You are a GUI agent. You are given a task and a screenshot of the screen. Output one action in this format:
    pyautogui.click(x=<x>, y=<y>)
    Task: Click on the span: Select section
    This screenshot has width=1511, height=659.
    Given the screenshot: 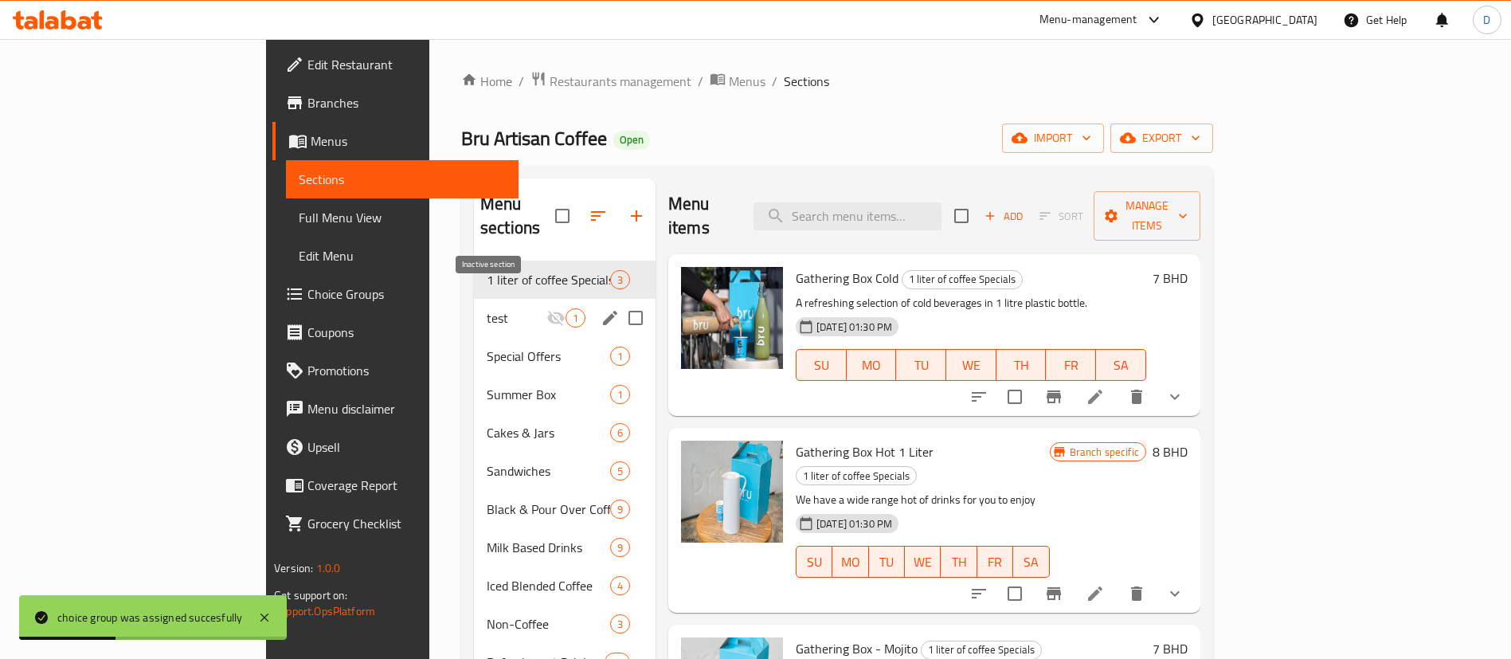 What is the action you would take?
    pyautogui.click(x=962, y=216)
    